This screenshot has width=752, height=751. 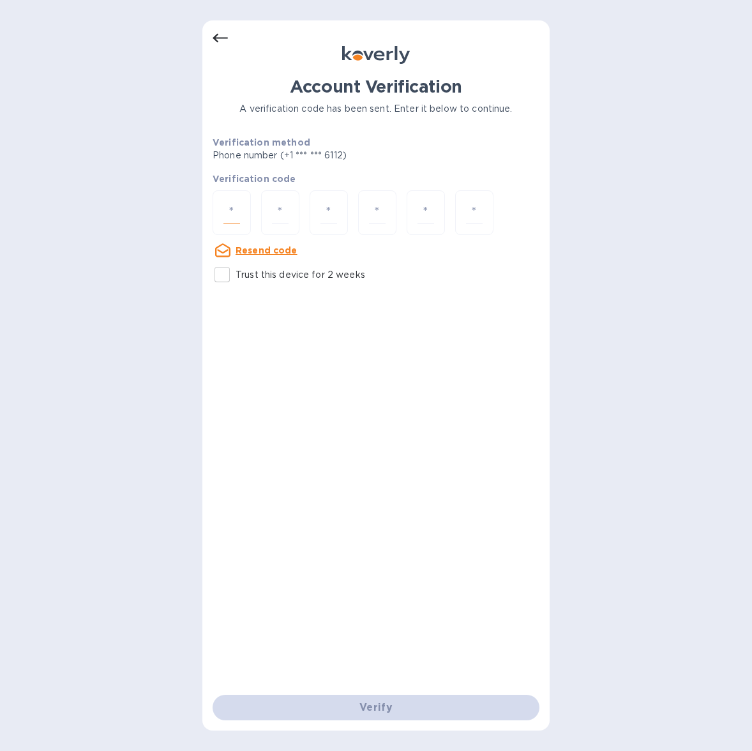 What do you see at coordinates (376, 87) in the screenshot?
I see `h1: Account Verification` at bounding box center [376, 87].